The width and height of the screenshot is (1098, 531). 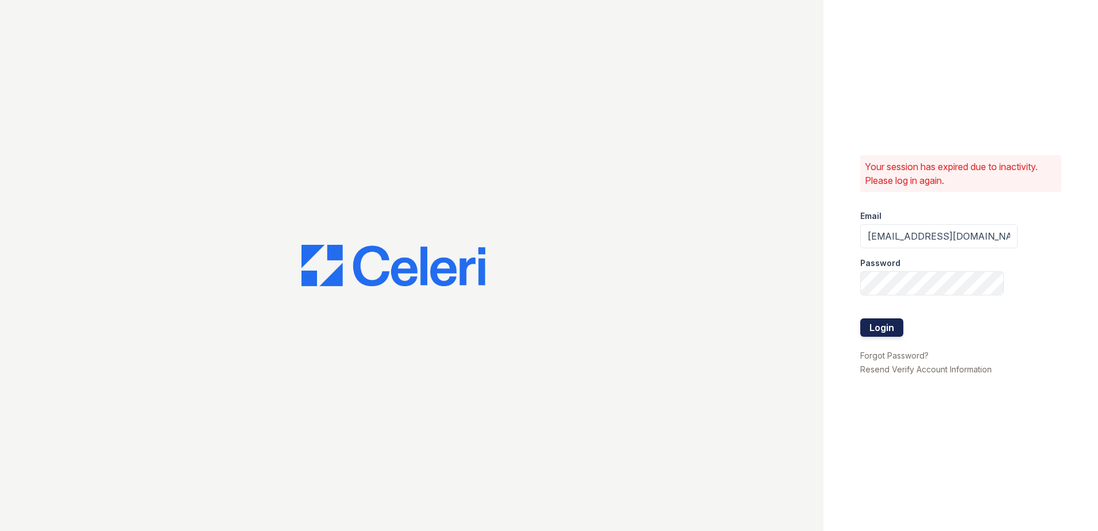 What do you see at coordinates (871, 216) in the screenshot?
I see `label: Email` at bounding box center [871, 216].